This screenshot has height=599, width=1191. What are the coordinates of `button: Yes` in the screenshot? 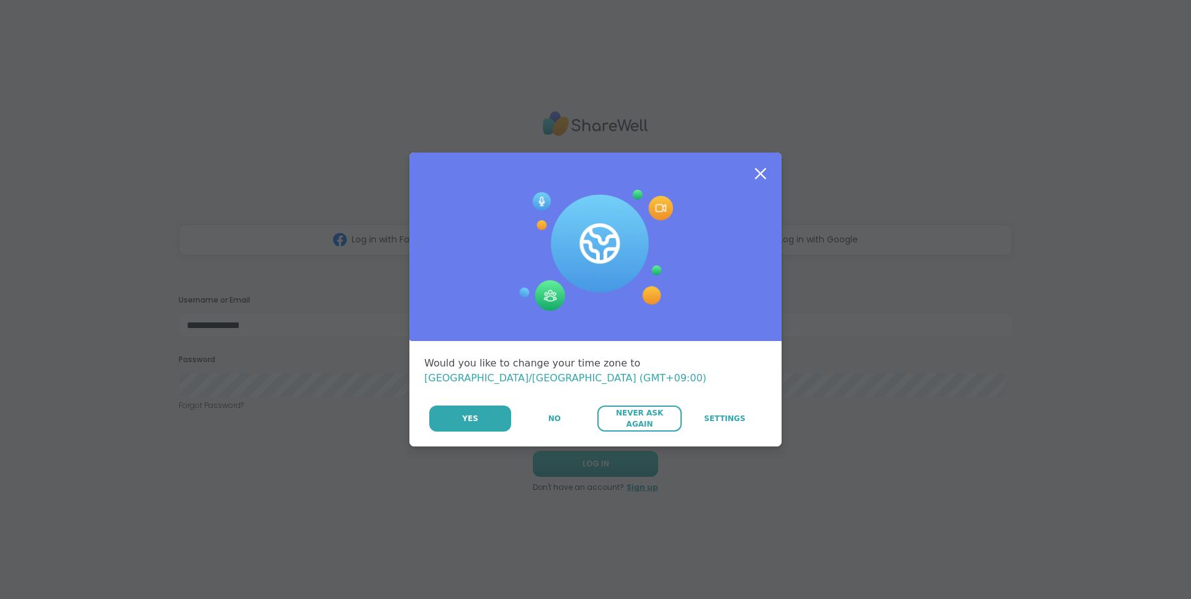 It's located at (470, 419).